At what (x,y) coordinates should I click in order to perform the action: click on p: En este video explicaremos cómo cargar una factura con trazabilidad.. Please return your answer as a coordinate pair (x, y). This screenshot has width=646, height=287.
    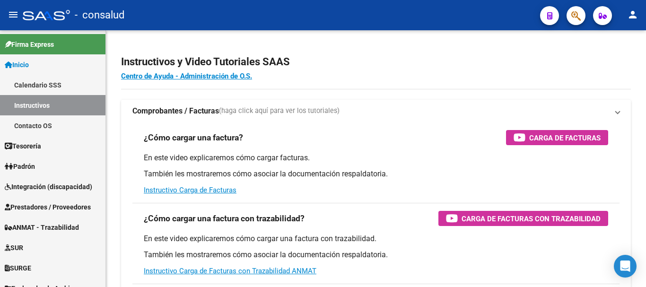
    Looking at the image, I should click on (376, 239).